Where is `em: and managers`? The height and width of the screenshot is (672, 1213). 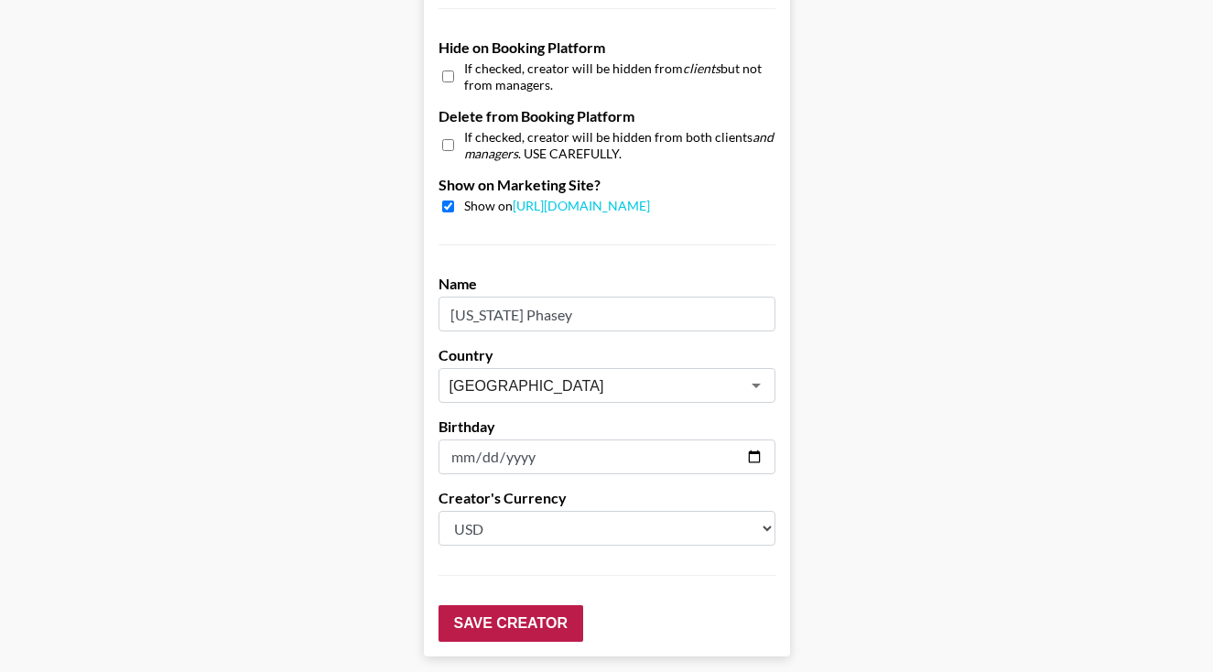 em: and managers is located at coordinates (619, 145).